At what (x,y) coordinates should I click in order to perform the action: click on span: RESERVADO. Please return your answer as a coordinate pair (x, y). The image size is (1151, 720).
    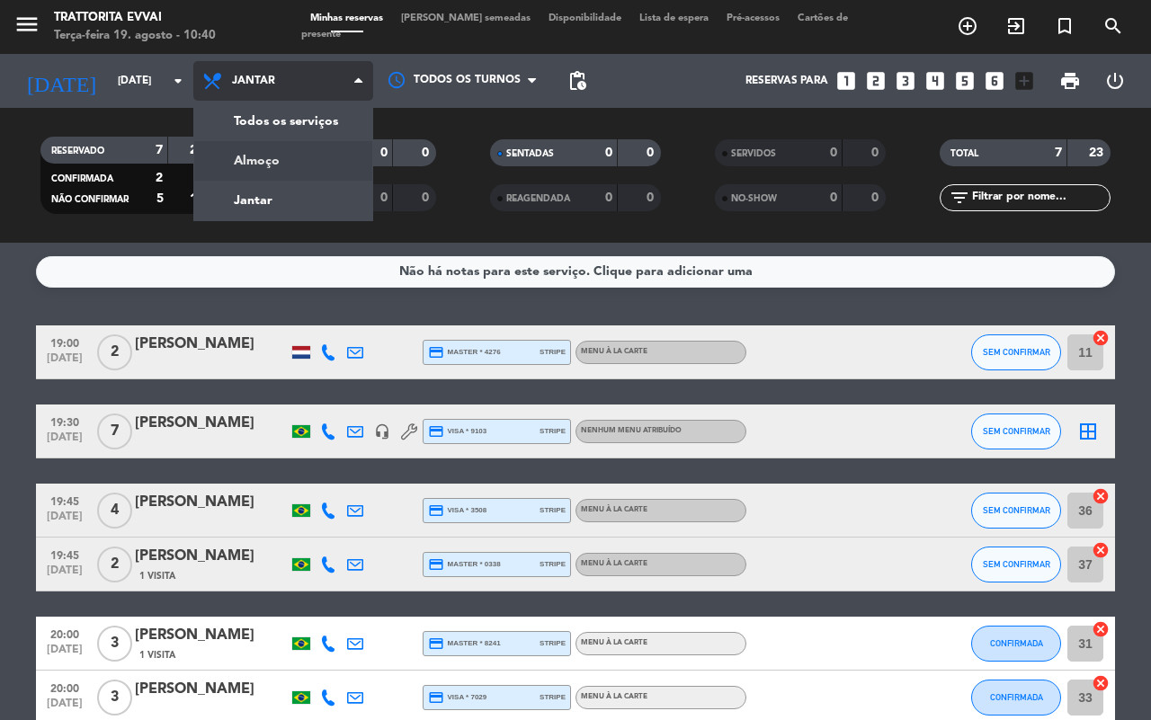
    Looking at the image, I should click on (77, 151).